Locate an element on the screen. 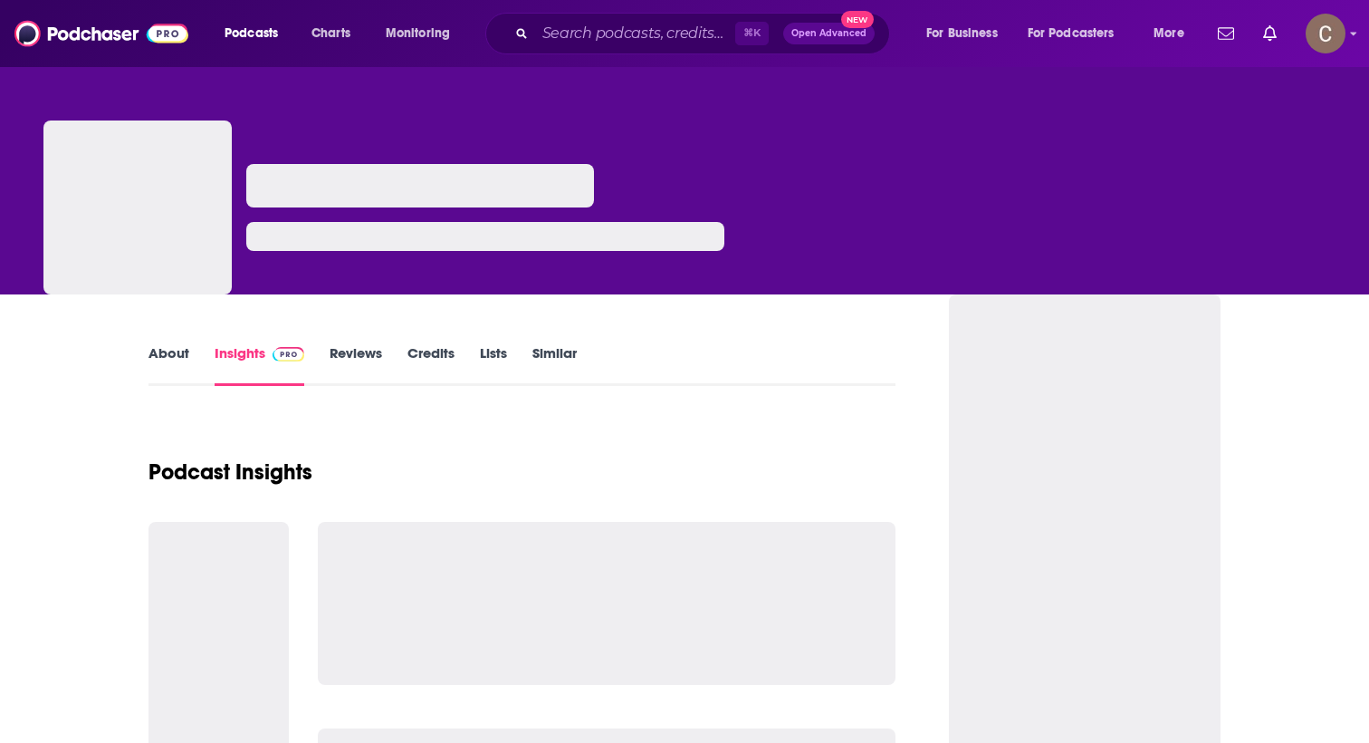 Image resolution: width=1369 pixels, height=743 pixels. span: Charts is located at coordinates (331, 34).